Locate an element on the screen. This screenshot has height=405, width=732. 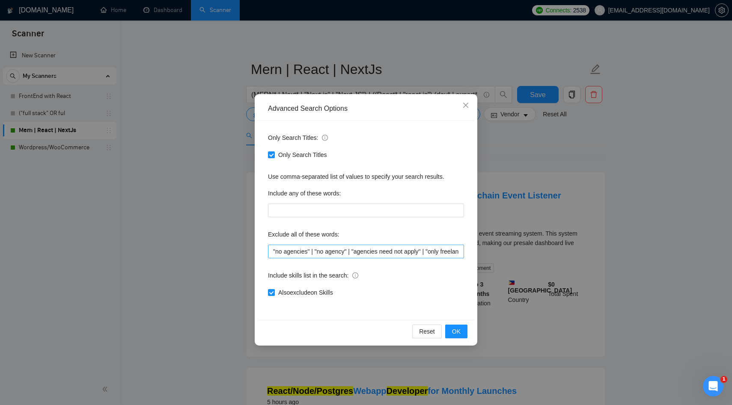
span: Include skills list in the search: is located at coordinates (313, 276).